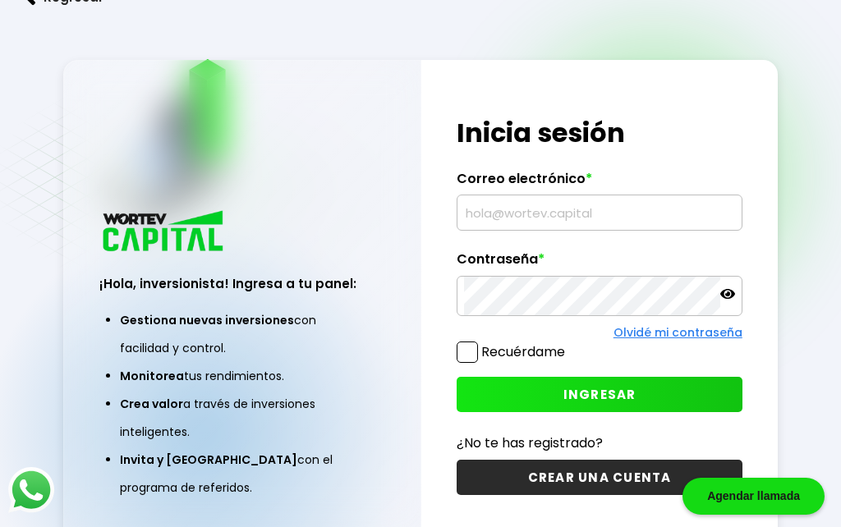 Image resolution: width=841 pixels, height=527 pixels. What do you see at coordinates (599, 394) in the screenshot?
I see `span: INGRESAR` at bounding box center [599, 394].